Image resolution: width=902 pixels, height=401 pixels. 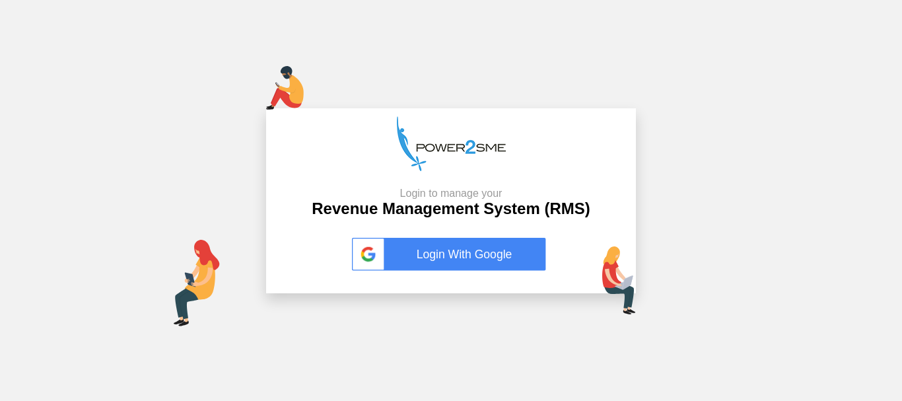 What do you see at coordinates (451, 143) in the screenshot?
I see `img: p2s_logo.png` at bounding box center [451, 143].